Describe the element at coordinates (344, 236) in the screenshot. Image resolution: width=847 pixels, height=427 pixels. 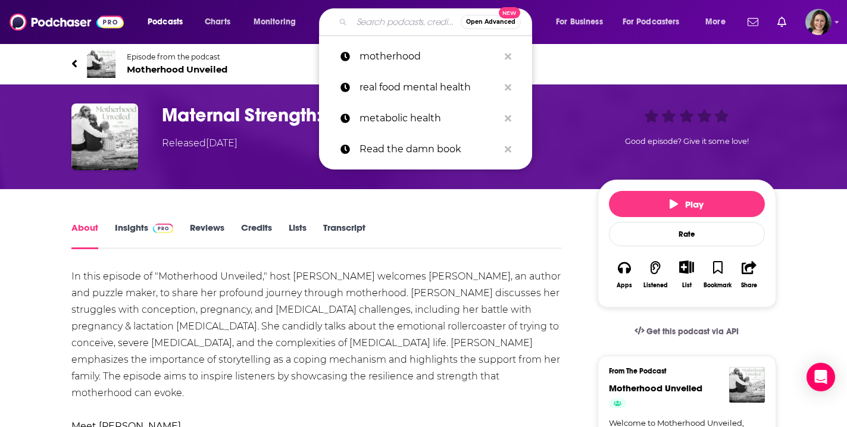
I see `a: Transcript` at that location.